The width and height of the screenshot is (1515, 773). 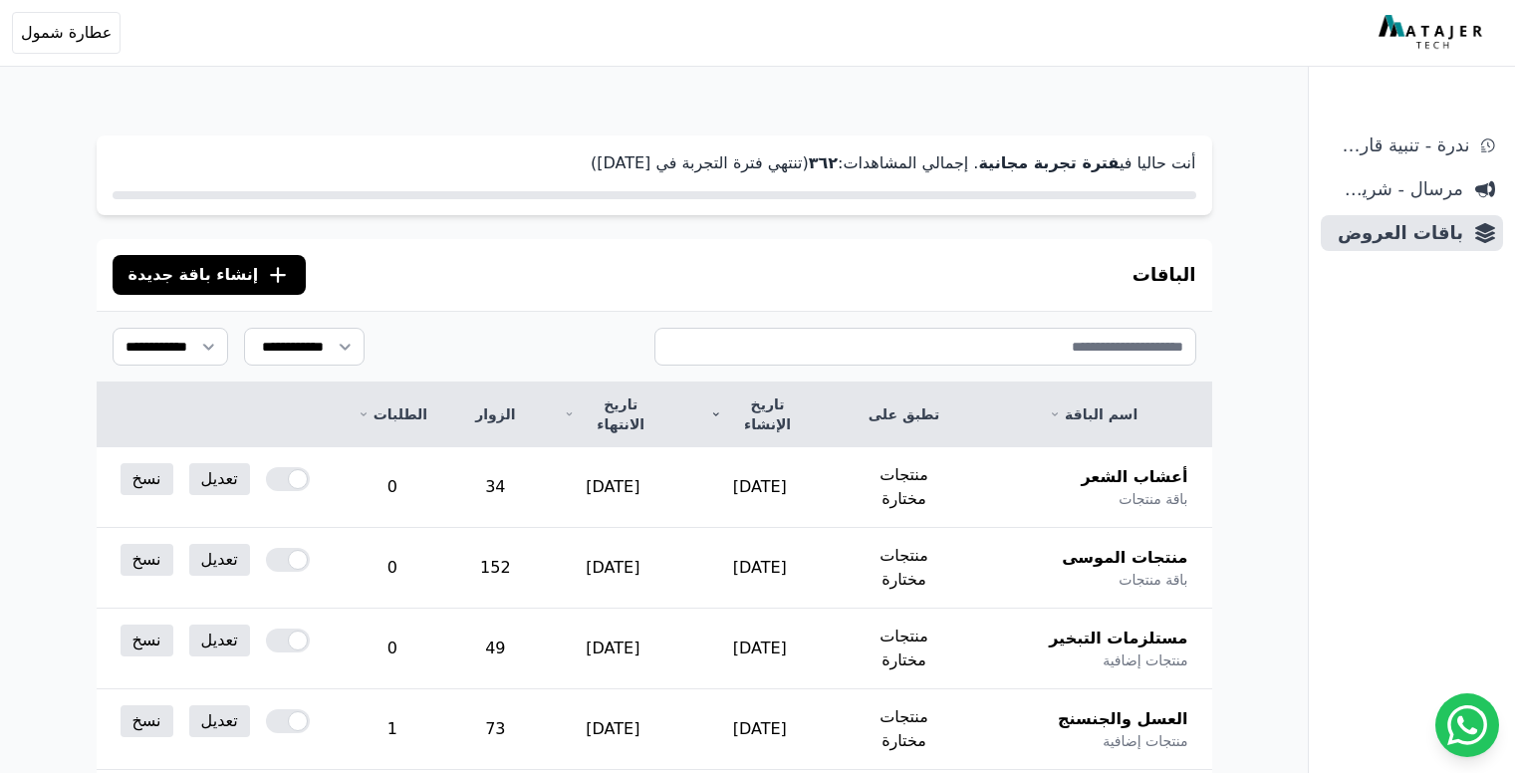 What do you see at coordinates (495, 568) in the screenshot?
I see `td: 152` at bounding box center [495, 568].